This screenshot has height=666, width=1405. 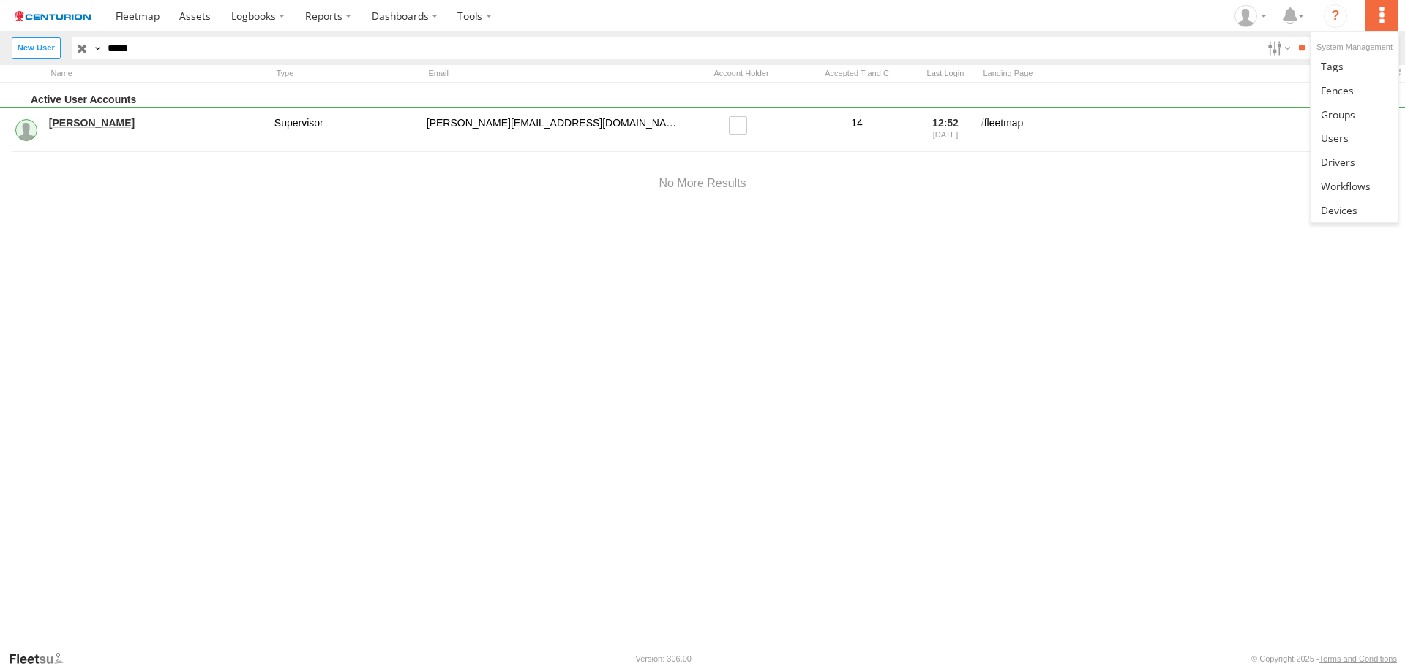 What do you see at coordinates (552, 129) in the screenshot?
I see `div: d.scutella@centurion.net.au` at bounding box center [552, 129].